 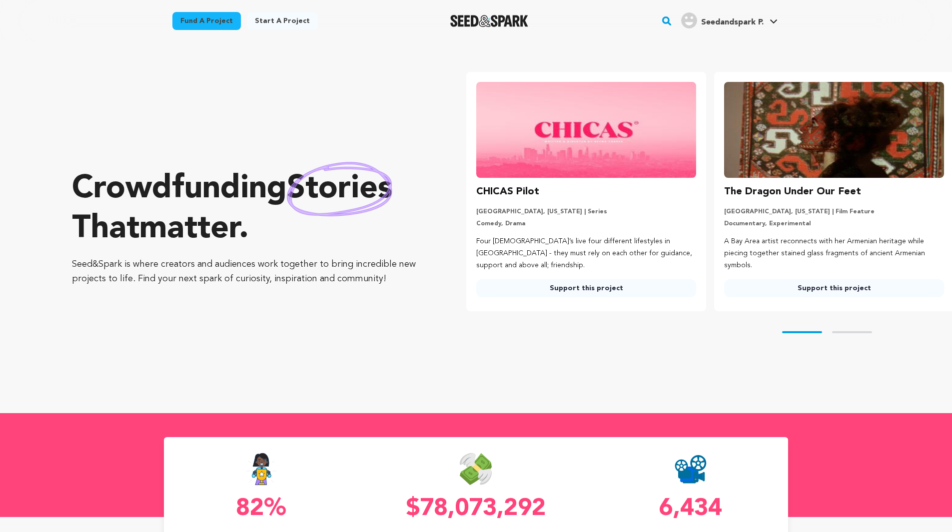 I want to click on img: The Dragon Under Our Feet image, so click(x=834, y=130).